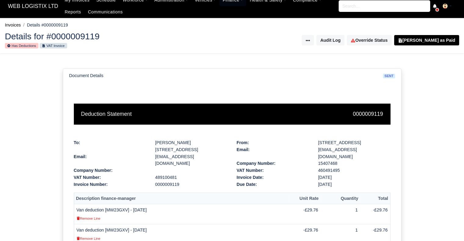  I want to click on button: Audit Log, so click(330, 40).